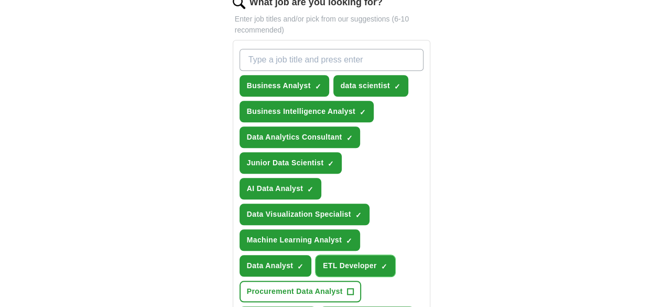 This screenshot has width=663, height=307. Describe the element at coordinates (280, 188) in the screenshot. I see `button: AI Data Analyst✓` at that location.